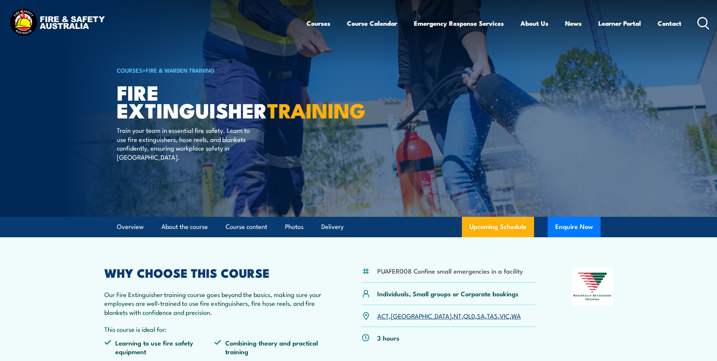 The image size is (717, 361). What do you see at coordinates (383, 315) in the screenshot?
I see `a: ACT` at bounding box center [383, 315].